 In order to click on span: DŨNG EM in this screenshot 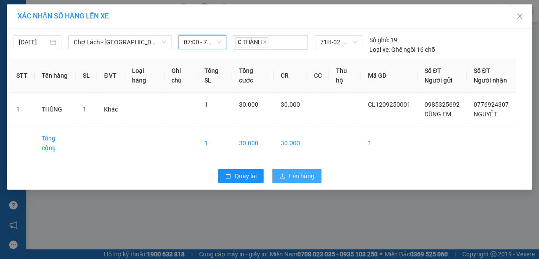, I will do `click(438, 114)`.